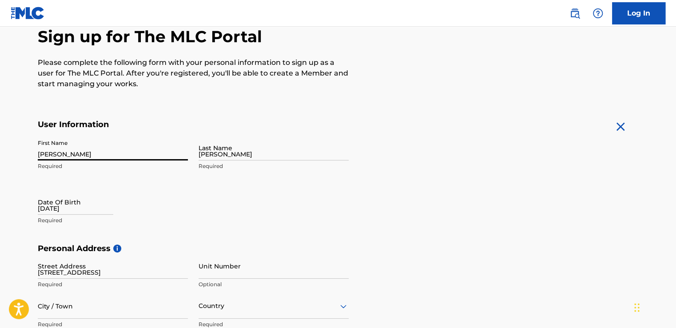  What do you see at coordinates (639, 13) in the screenshot?
I see `a: Log In` at bounding box center [639, 13].